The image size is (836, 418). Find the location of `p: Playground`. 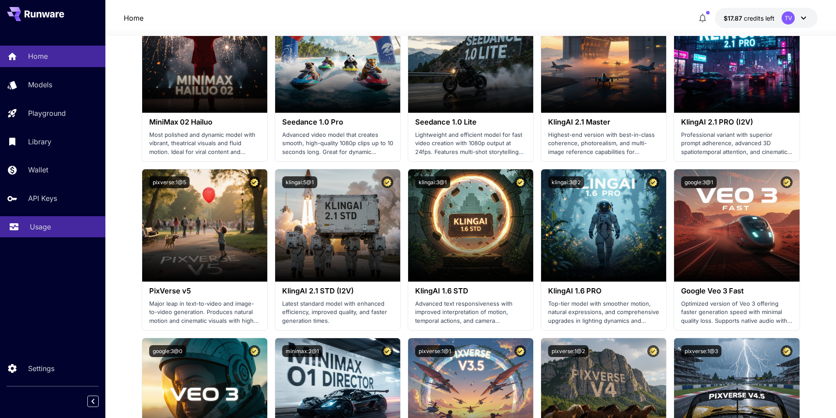

p: Playground is located at coordinates (47, 113).